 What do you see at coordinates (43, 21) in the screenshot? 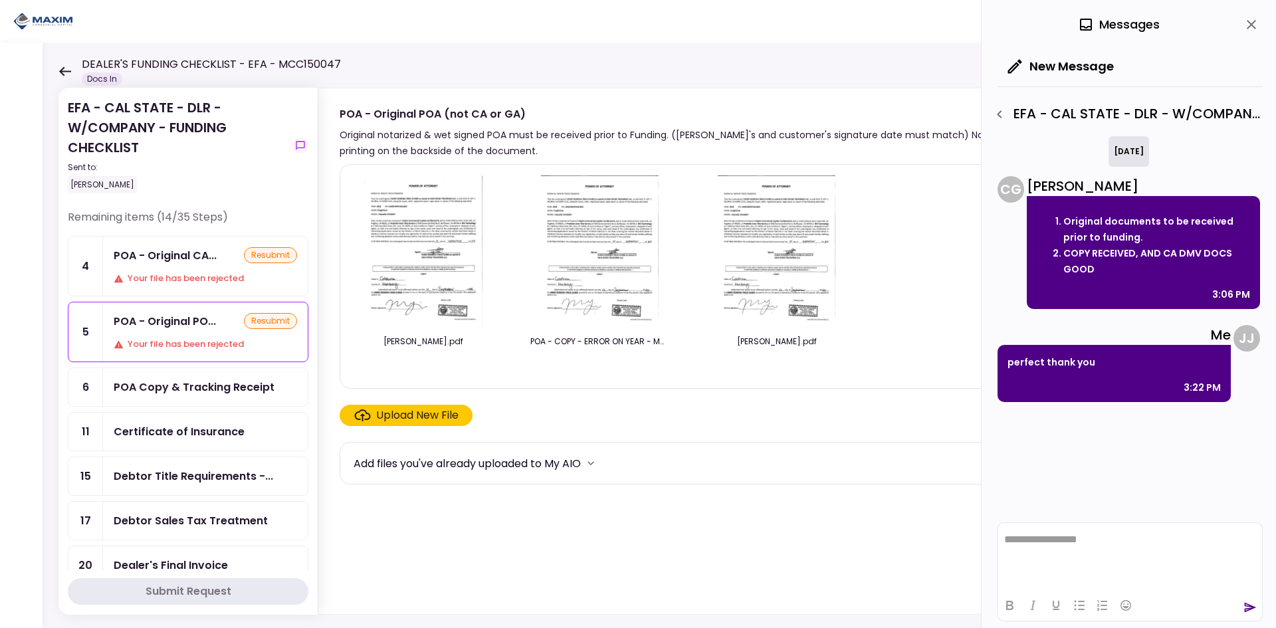
I see `img: Partner icon` at bounding box center [43, 21].